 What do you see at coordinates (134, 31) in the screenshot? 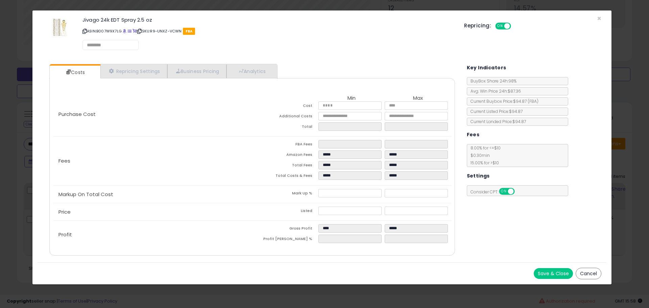
I see `a: Your listing only` at bounding box center [134, 31].